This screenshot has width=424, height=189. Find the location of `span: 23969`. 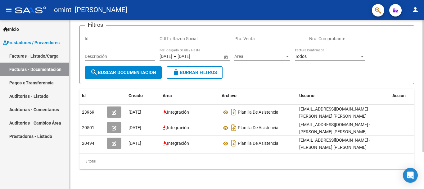

span: 23969 is located at coordinates (88, 112).